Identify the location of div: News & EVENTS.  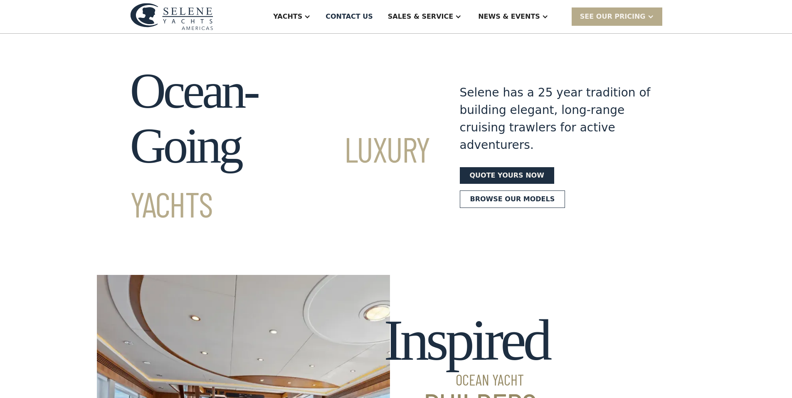
(509, 17).